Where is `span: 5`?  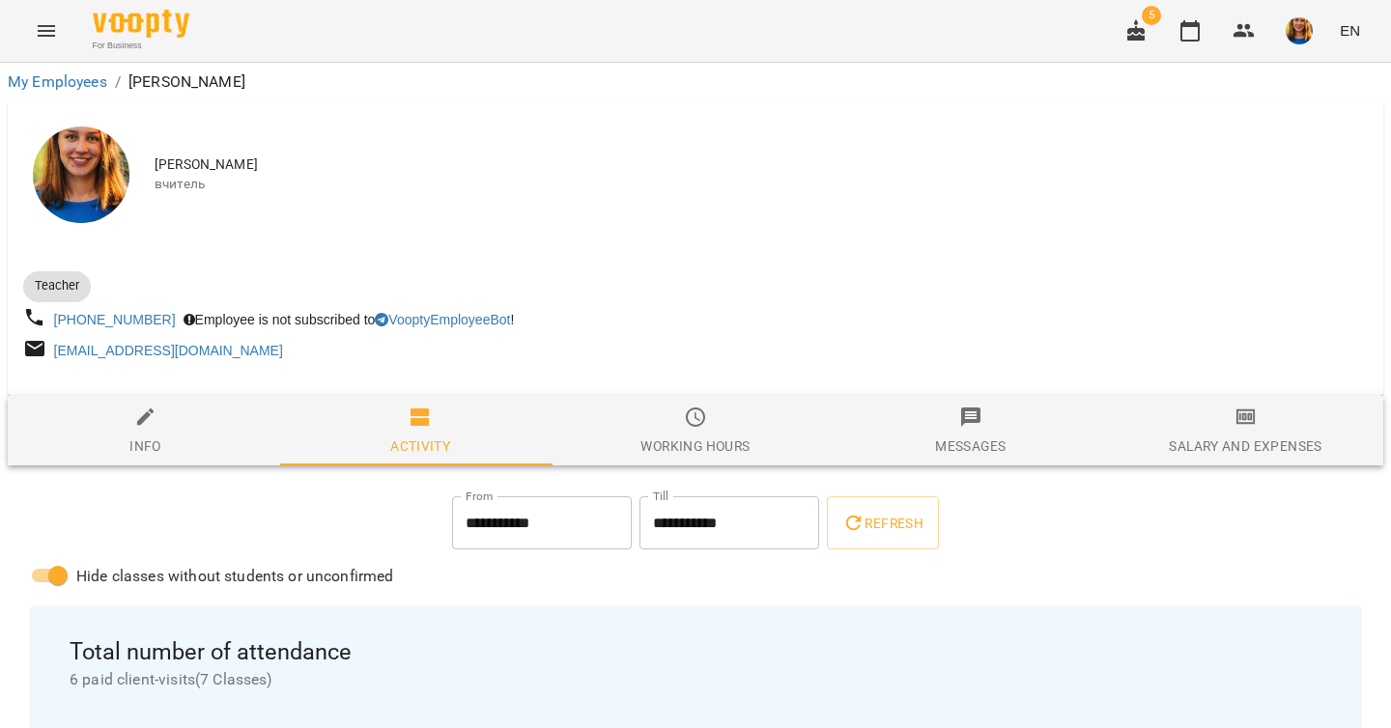
span: 5 is located at coordinates (1151, 15).